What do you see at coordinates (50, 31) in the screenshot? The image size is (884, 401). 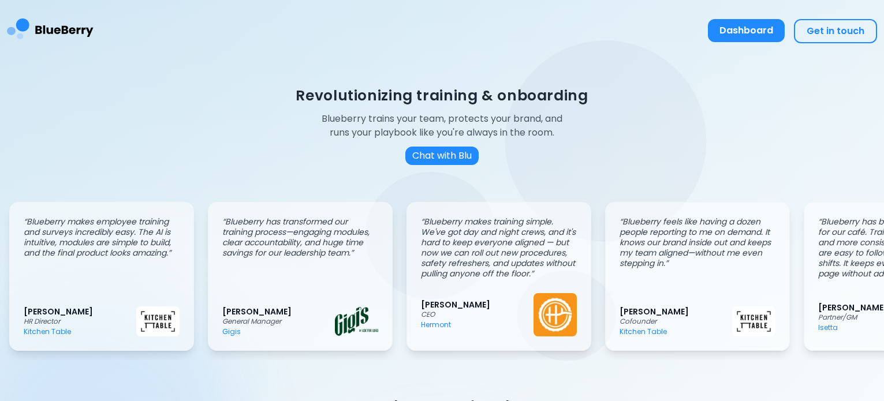 I see `img: BlueBerry Logo` at bounding box center [50, 31].